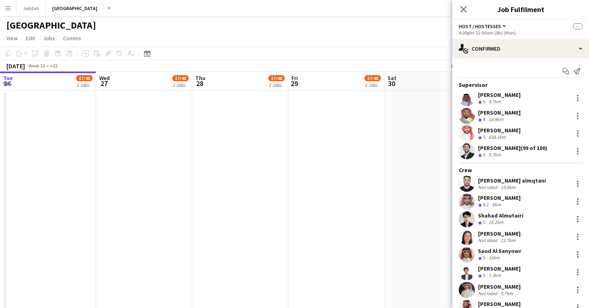 The image size is (589, 308). I want to click on button: Host / Hostesses, so click(483, 26).